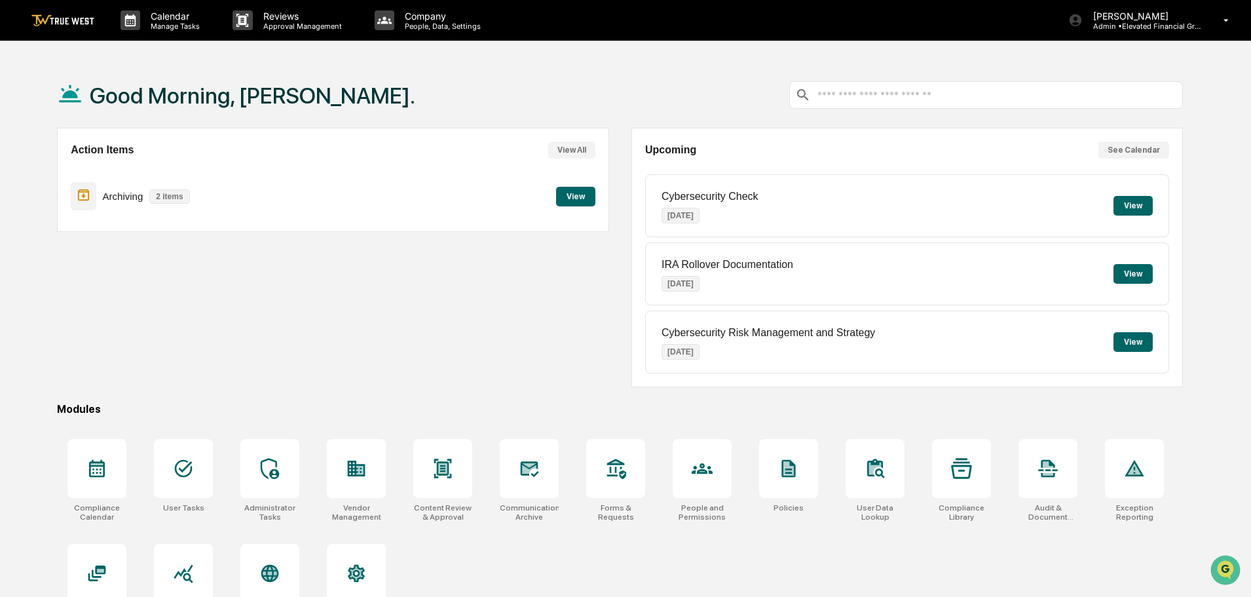 Image resolution: width=1251 pixels, height=597 pixels. What do you see at coordinates (48, 299) in the screenshot?
I see `a: 🔎Data Lookup` at bounding box center [48, 299].